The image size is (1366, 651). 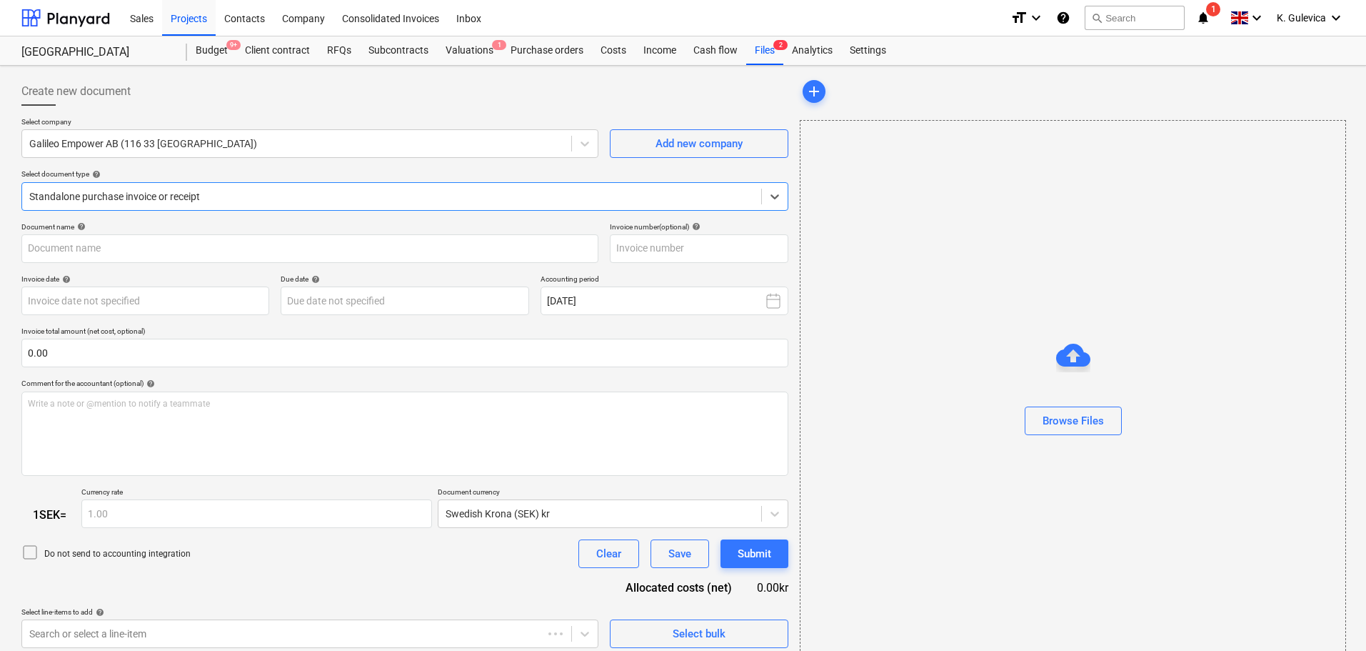 What do you see at coordinates (660, 51) in the screenshot?
I see `a: Income` at bounding box center [660, 51].